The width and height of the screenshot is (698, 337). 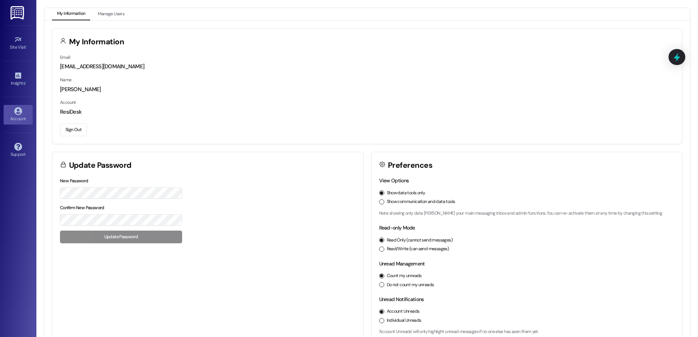 What do you see at coordinates (394, 181) in the screenshot?
I see `label: View Options` at bounding box center [394, 181].